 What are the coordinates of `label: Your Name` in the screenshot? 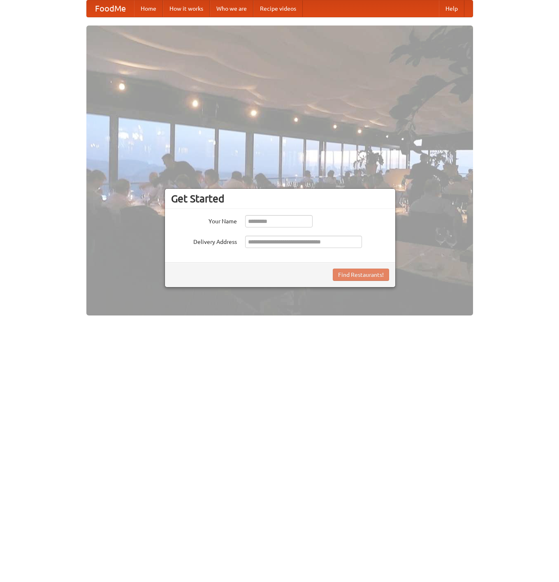 It's located at (204, 220).